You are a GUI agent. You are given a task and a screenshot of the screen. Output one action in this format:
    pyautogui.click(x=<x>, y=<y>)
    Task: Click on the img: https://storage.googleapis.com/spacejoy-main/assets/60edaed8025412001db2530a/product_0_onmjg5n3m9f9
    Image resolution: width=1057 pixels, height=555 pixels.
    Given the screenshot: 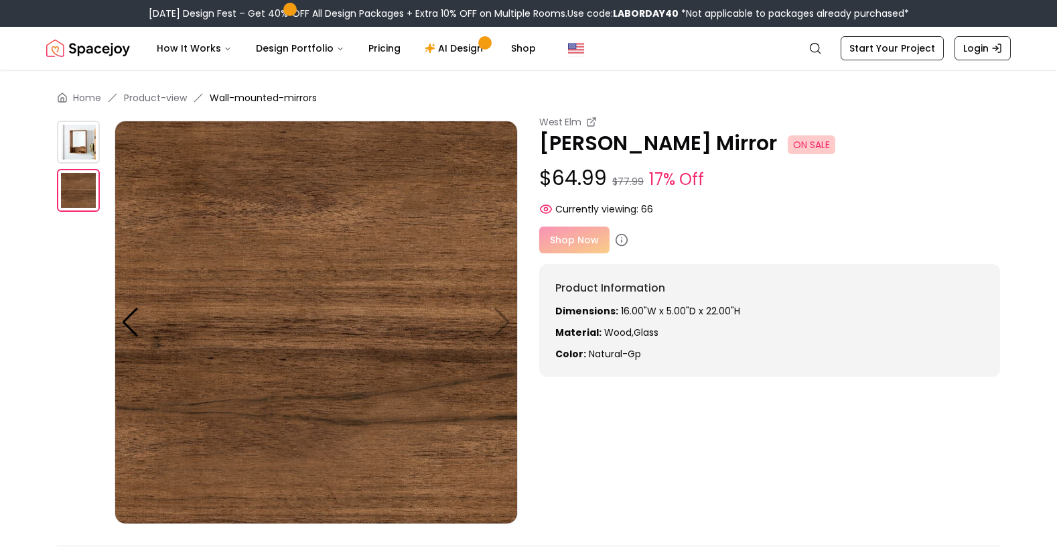 What is the action you would take?
    pyautogui.click(x=78, y=142)
    